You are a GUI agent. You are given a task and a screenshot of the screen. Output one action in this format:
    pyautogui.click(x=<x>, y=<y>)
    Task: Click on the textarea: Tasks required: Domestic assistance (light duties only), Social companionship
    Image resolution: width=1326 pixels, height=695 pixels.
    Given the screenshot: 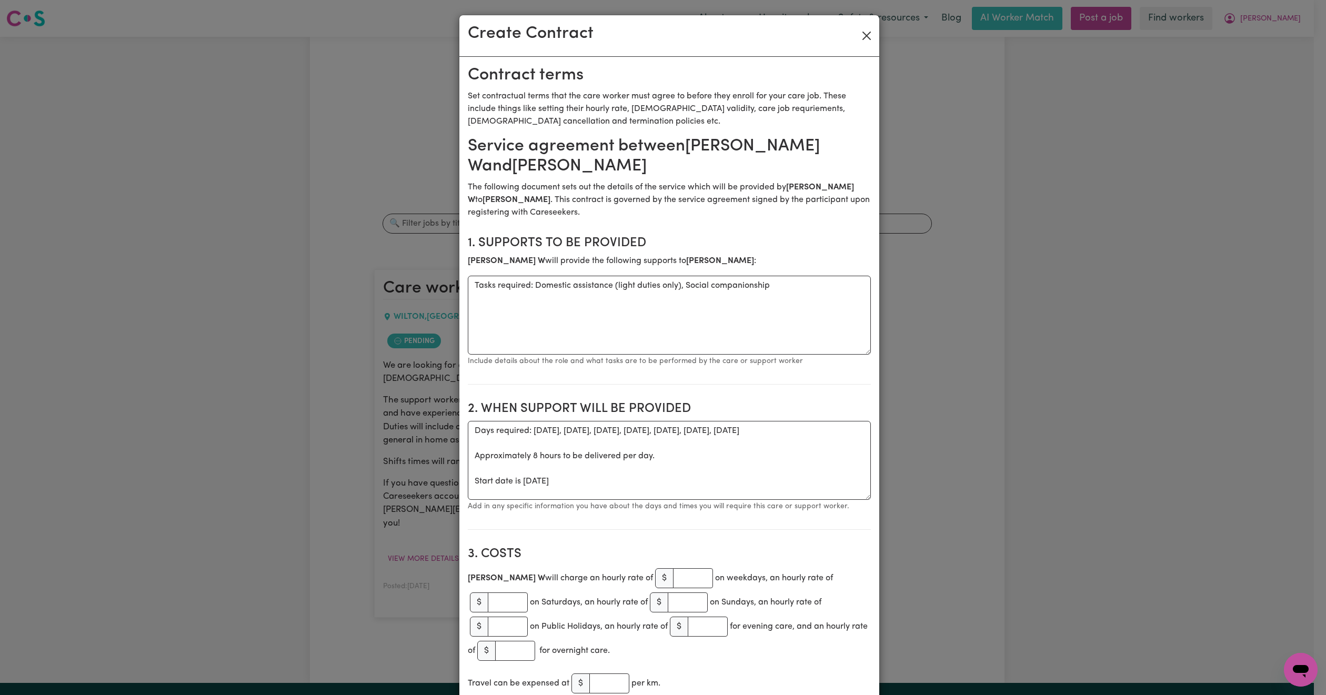 What is the action you would take?
    pyautogui.click(x=669, y=315)
    